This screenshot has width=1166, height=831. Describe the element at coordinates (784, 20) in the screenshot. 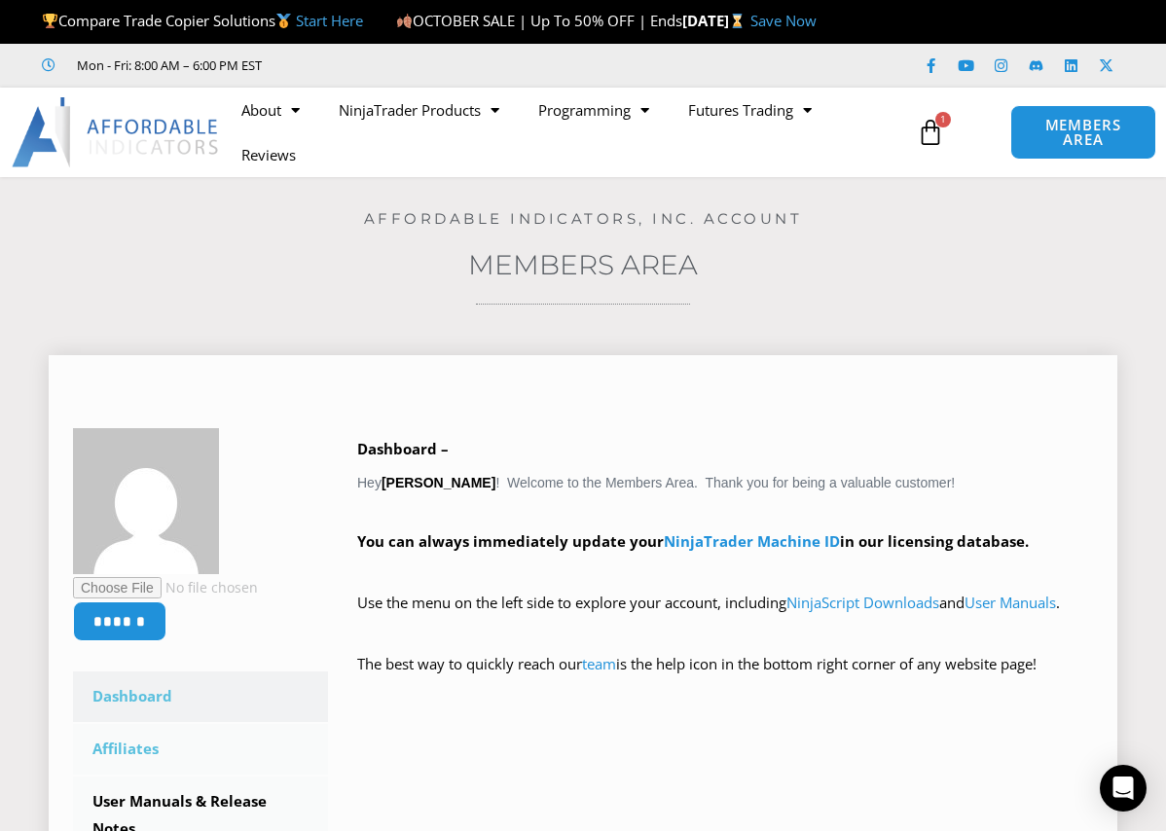

I see `a: Save Now` at that location.